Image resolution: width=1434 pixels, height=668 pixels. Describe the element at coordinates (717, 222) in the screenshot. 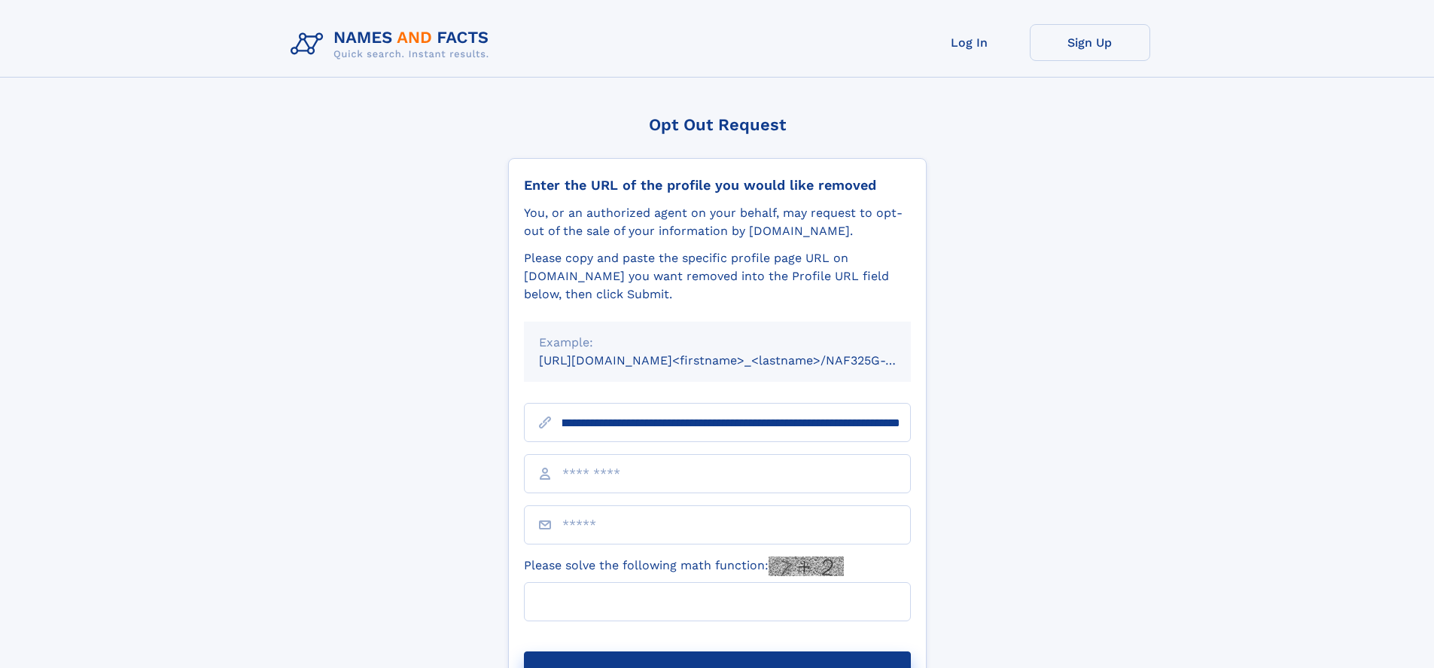

I see `div: You, or an authorized agent on your behalf, may request to opt-out of the sale of your informatio...` at that location.